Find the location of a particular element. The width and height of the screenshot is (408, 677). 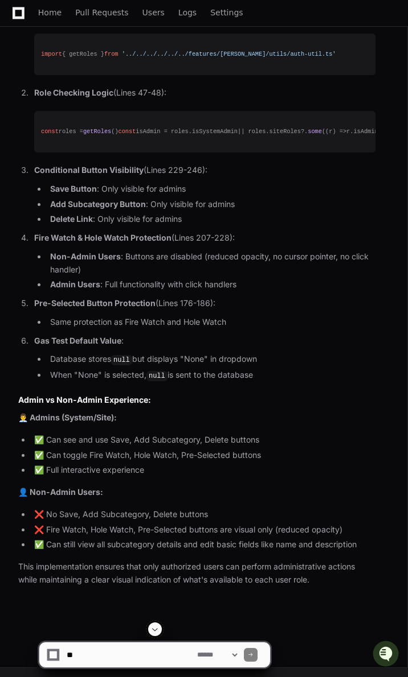

div: Start new chat is located at coordinates (113, 91).